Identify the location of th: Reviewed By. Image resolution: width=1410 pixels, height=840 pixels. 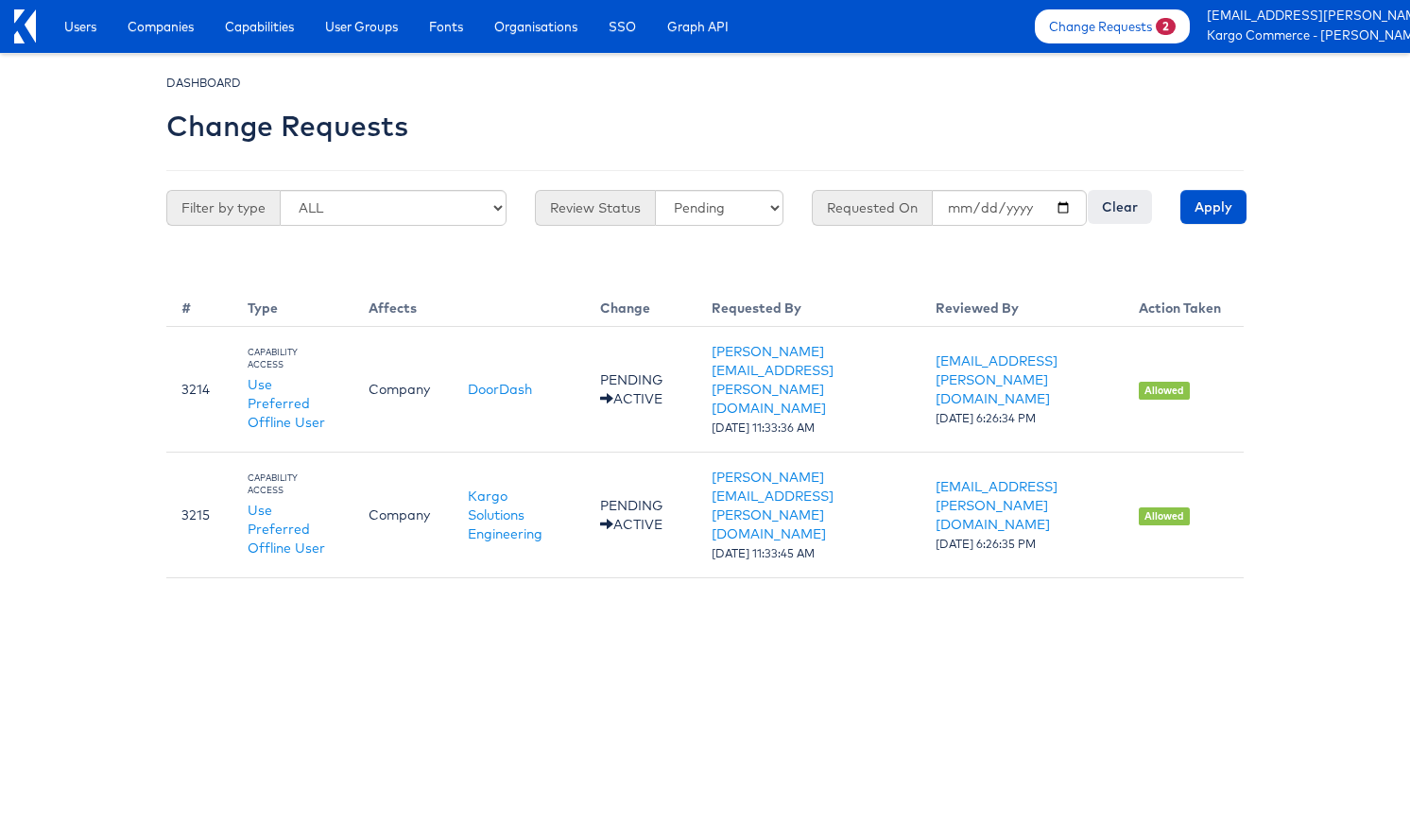
(1022, 306).